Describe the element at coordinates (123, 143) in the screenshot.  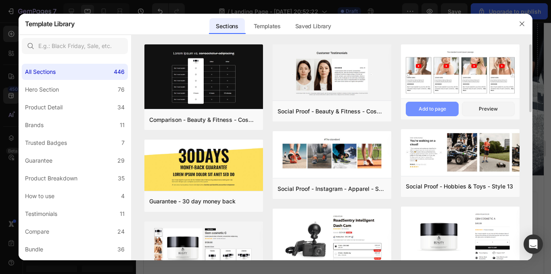
I see `div: 7` at that location.